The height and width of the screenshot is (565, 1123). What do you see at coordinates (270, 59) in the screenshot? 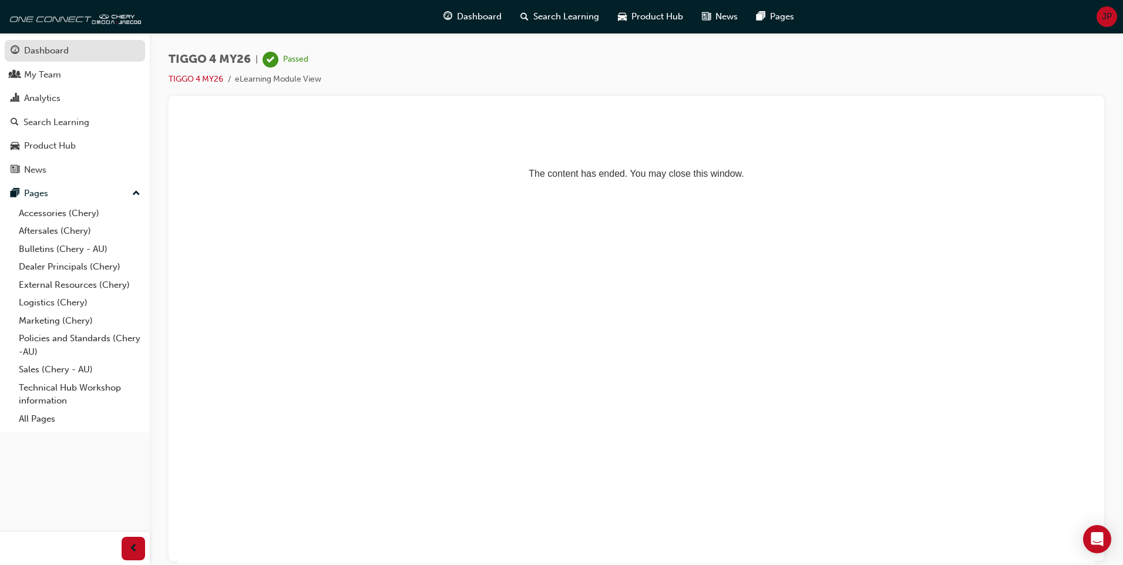
I see `span: learningRecordVerb_PASS-icon` at bounding box center [270, 59].